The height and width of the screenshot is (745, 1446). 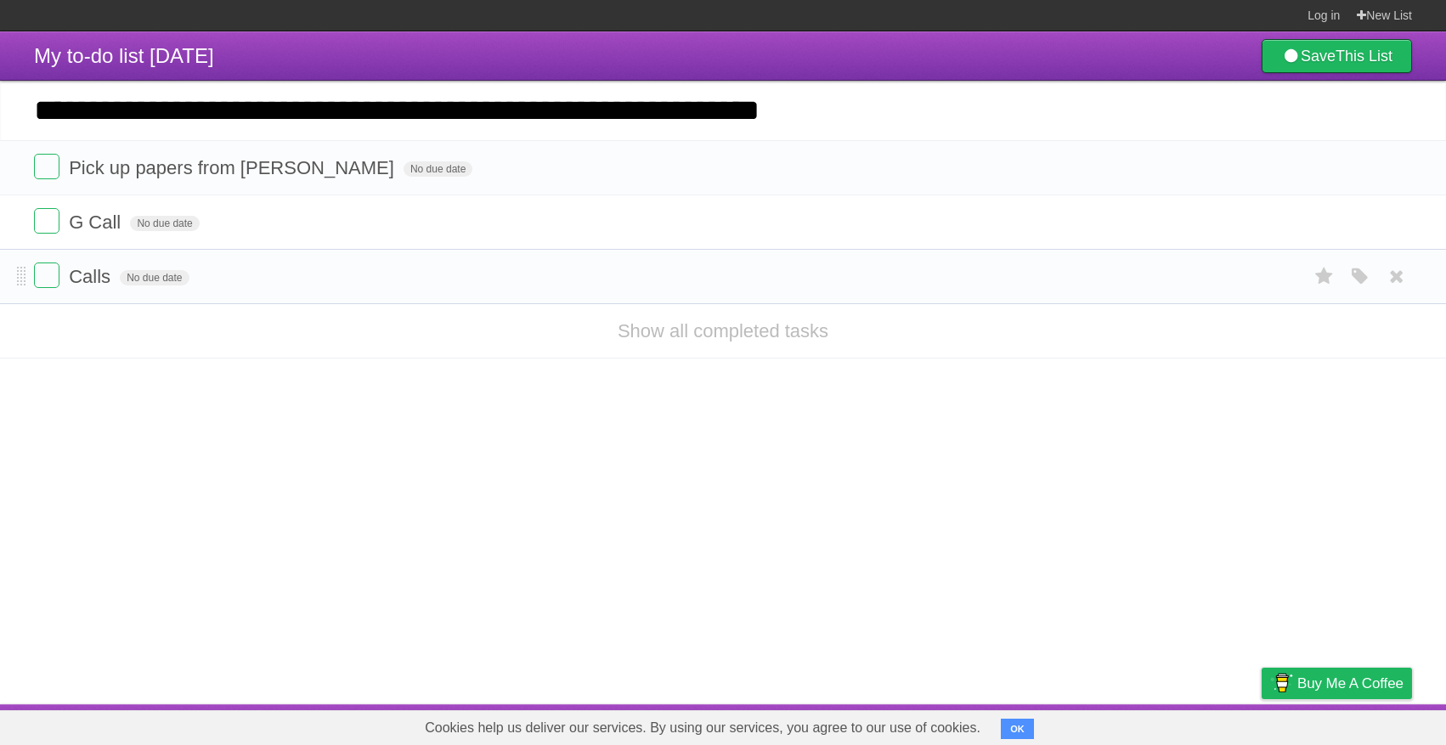 I want to click on button: OK, so click(x=1017, y=729).